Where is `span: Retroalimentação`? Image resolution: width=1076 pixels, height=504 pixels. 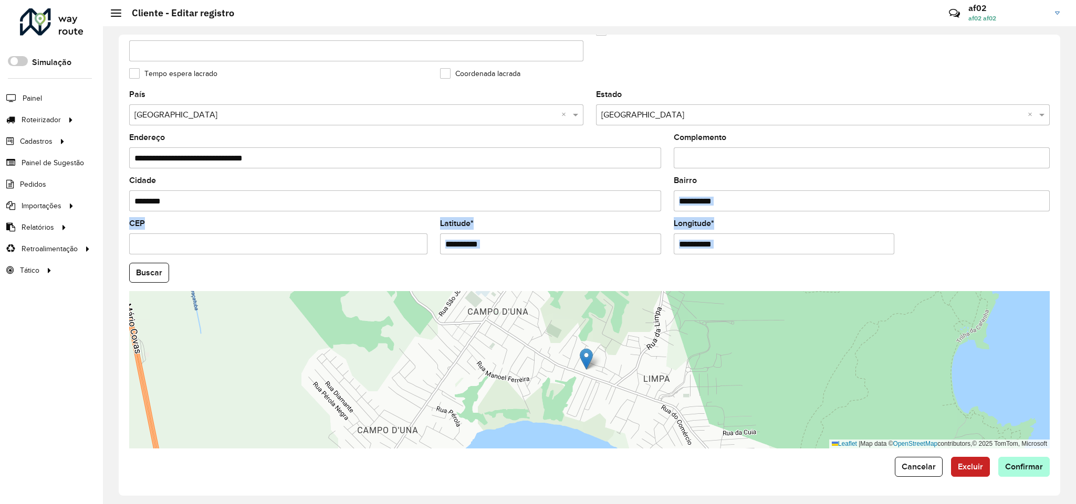 span: Retroalimentação is located at coordinates (49, 249).